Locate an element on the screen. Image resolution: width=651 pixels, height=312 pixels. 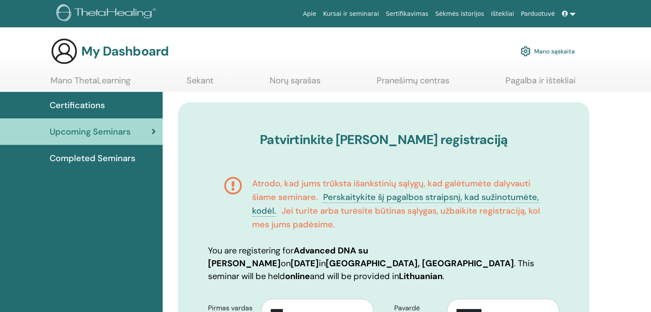
a: Kursai ir seminarai is located at coordinates (351, 14).